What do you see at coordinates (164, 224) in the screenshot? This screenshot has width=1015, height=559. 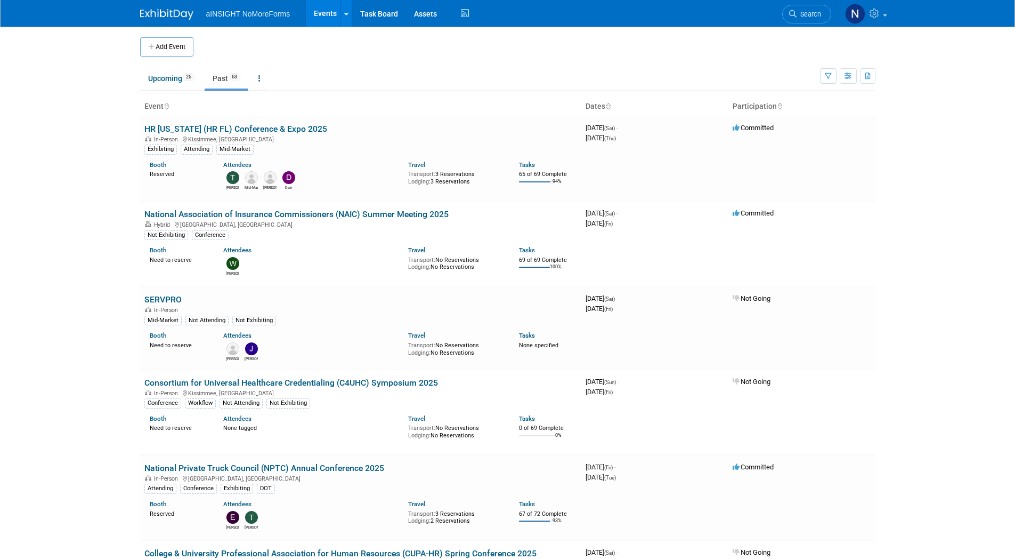 I see `span: Hybrid` at bounding box center [164, 224].